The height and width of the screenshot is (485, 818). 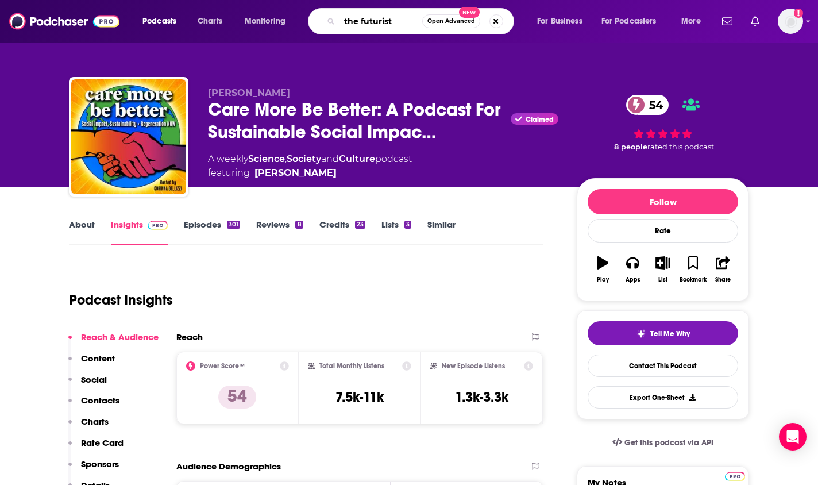 I want to click on span: Logged in as AirwaveMedia, so click(x=790, y=21).